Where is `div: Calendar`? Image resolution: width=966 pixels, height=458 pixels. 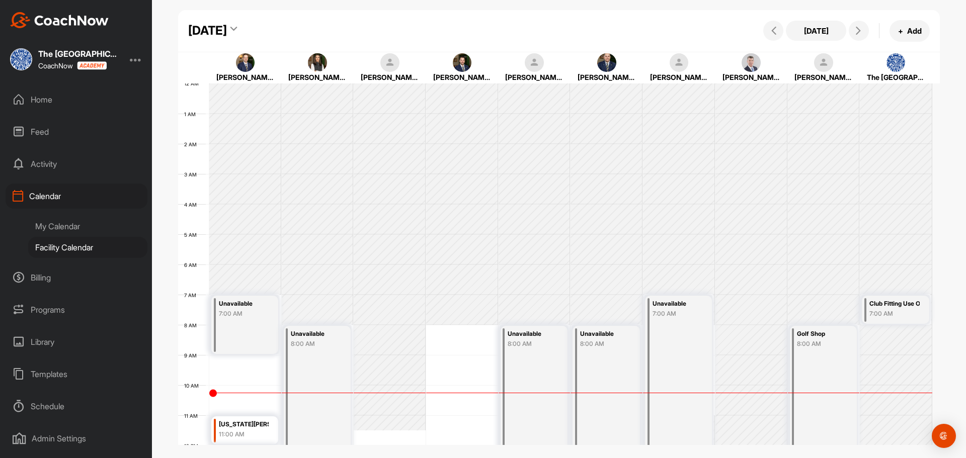 div: Calendar is located at coordinates (76, 196).